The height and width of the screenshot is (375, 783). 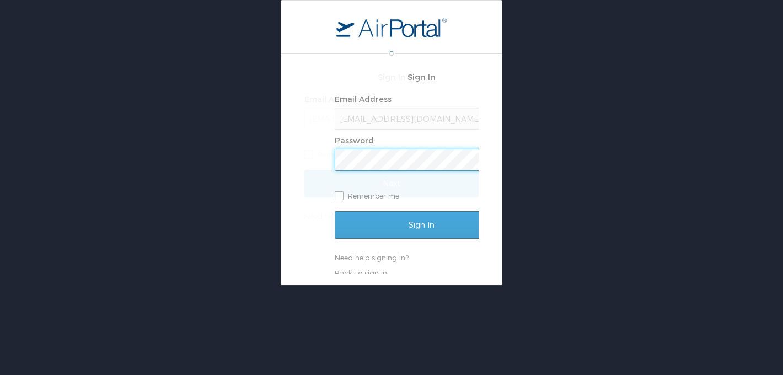 What do you see at coordinates (391, 27) in the screenshot?
I see `img: logo` at bounding box center [391, 27].